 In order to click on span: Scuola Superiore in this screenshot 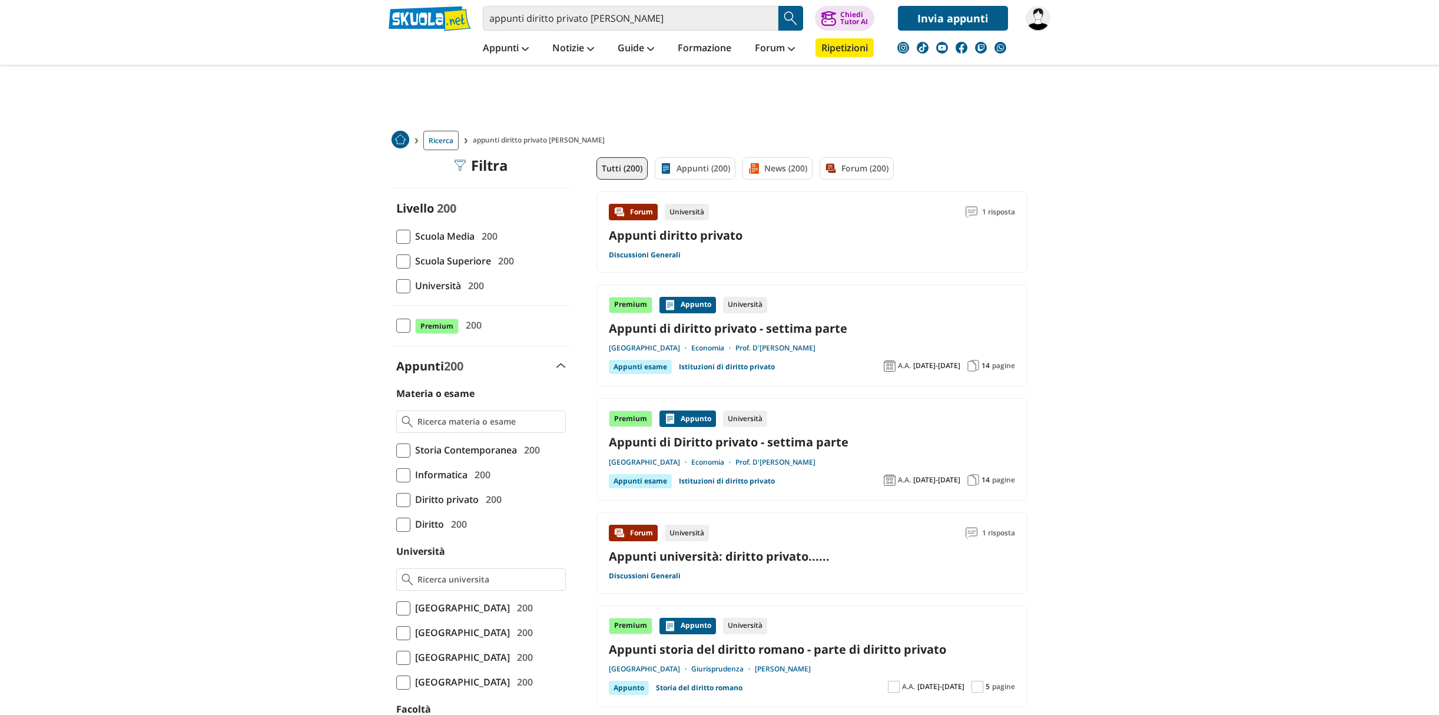, I will do `click(451, 261)`.